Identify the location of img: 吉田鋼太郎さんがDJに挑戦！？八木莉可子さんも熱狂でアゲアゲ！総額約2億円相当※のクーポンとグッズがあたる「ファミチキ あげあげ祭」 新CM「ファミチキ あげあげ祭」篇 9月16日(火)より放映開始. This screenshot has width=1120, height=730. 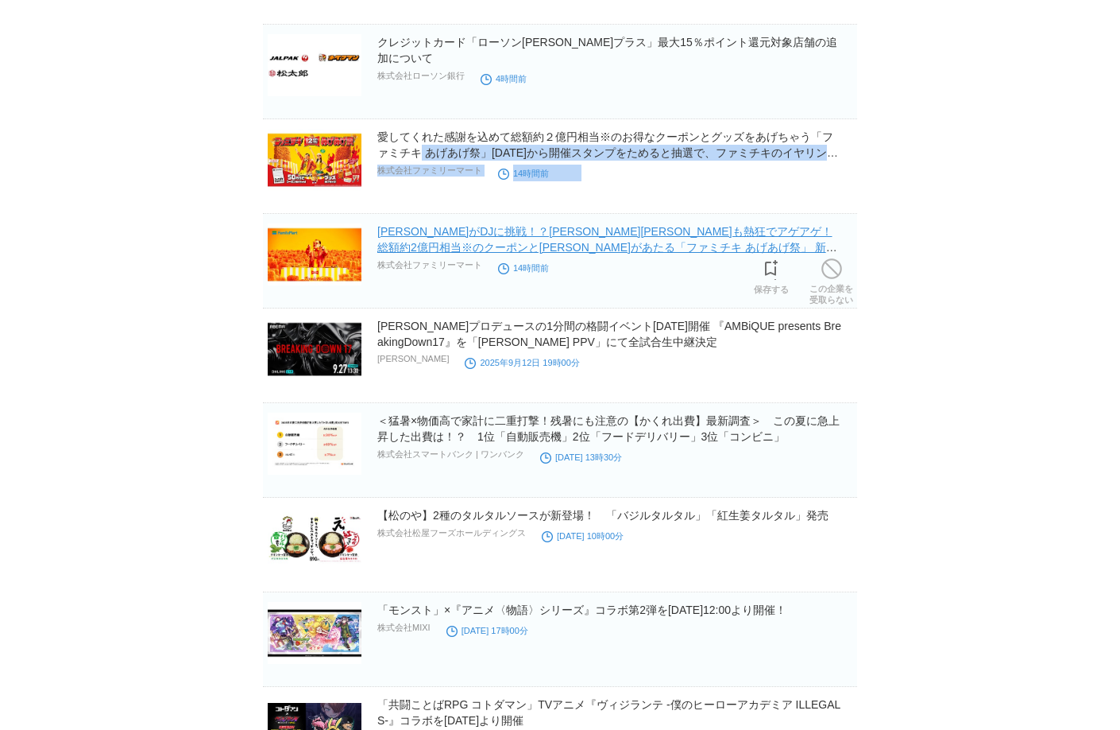
(315, 254).